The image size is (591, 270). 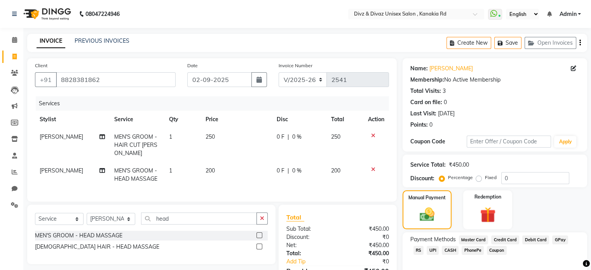 What do you see at coordinates (102, 41) in the screenshot?
I see `a: PREVIOUS INVOICES` at bounding box center [102, 41].